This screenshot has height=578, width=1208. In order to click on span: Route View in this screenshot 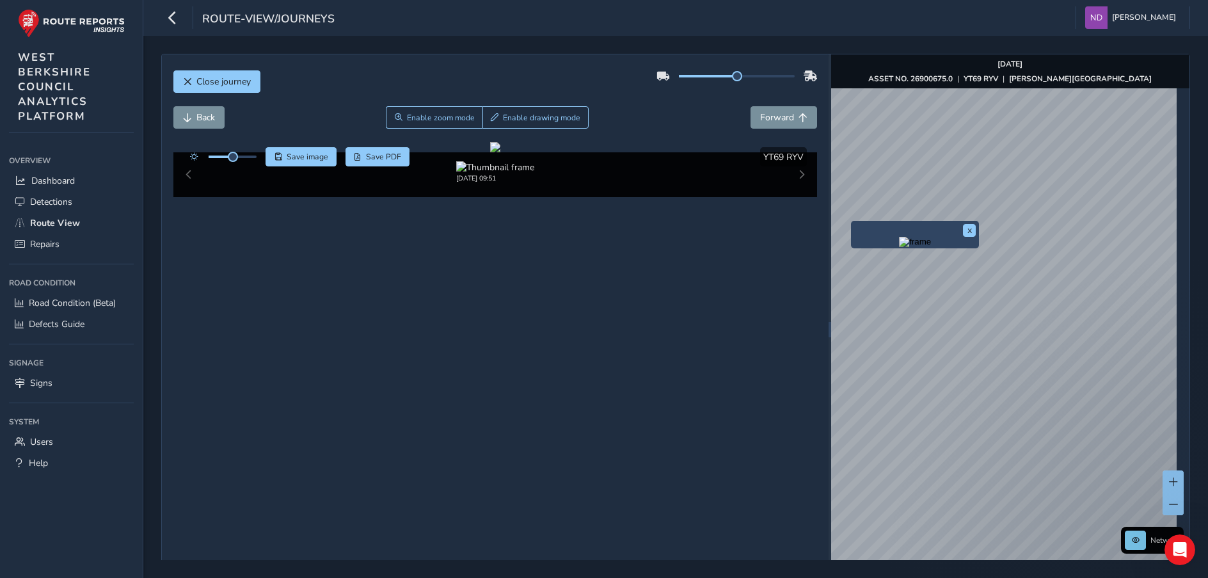, I will do `click(55, 223)`.